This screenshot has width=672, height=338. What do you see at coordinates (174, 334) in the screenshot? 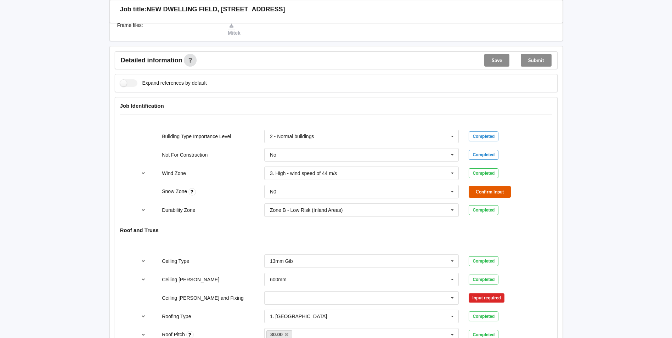
I see `label: Roof Pitch` at bounding box center [174, 334].